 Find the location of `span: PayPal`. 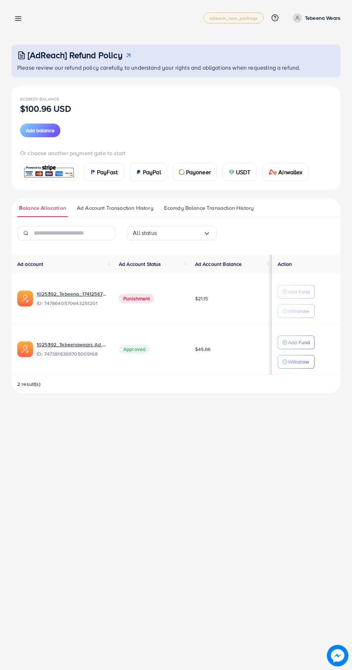

span: PayPal is located at coordinates (152, 172).